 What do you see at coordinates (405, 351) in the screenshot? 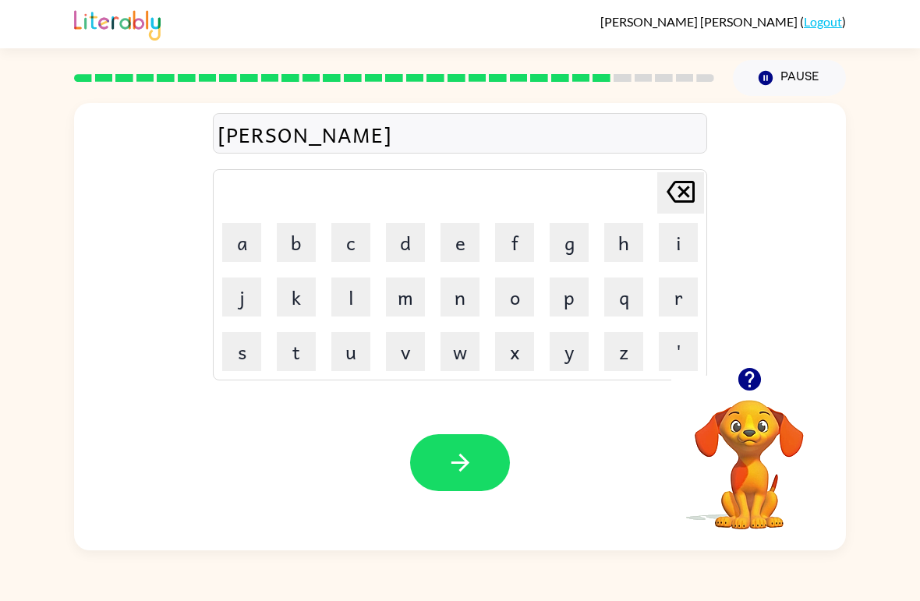
I see `button: v` at bounding box center [405, 351].